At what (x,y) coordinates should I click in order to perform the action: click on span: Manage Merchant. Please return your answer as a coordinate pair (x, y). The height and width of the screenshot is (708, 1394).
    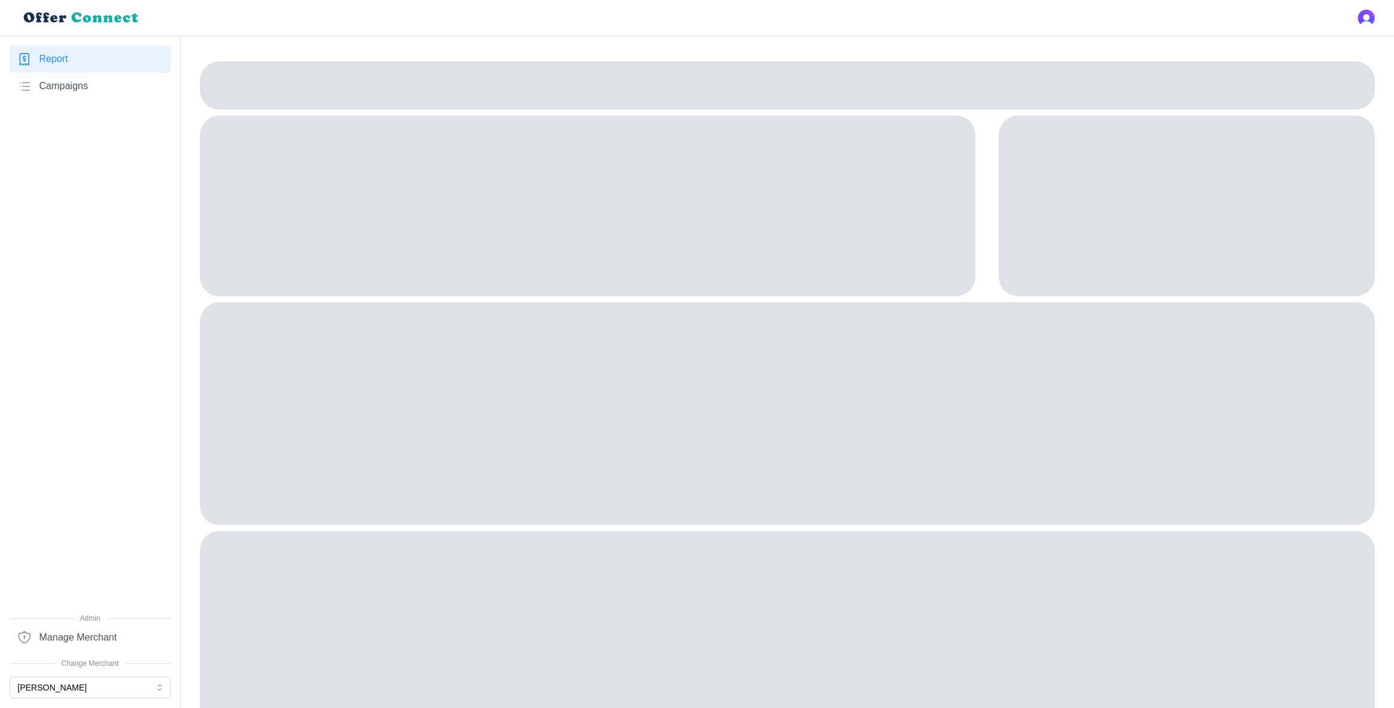
    Looking at the image, I should click on (78, 638).